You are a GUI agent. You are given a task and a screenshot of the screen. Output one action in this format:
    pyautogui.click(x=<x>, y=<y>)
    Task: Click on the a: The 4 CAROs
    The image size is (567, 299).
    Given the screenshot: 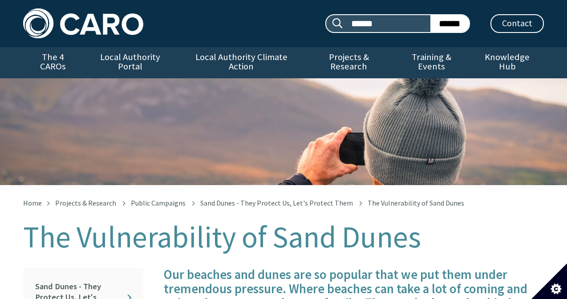 What is the action you would take?
    pyautogui.click(x=53, y=63)
    